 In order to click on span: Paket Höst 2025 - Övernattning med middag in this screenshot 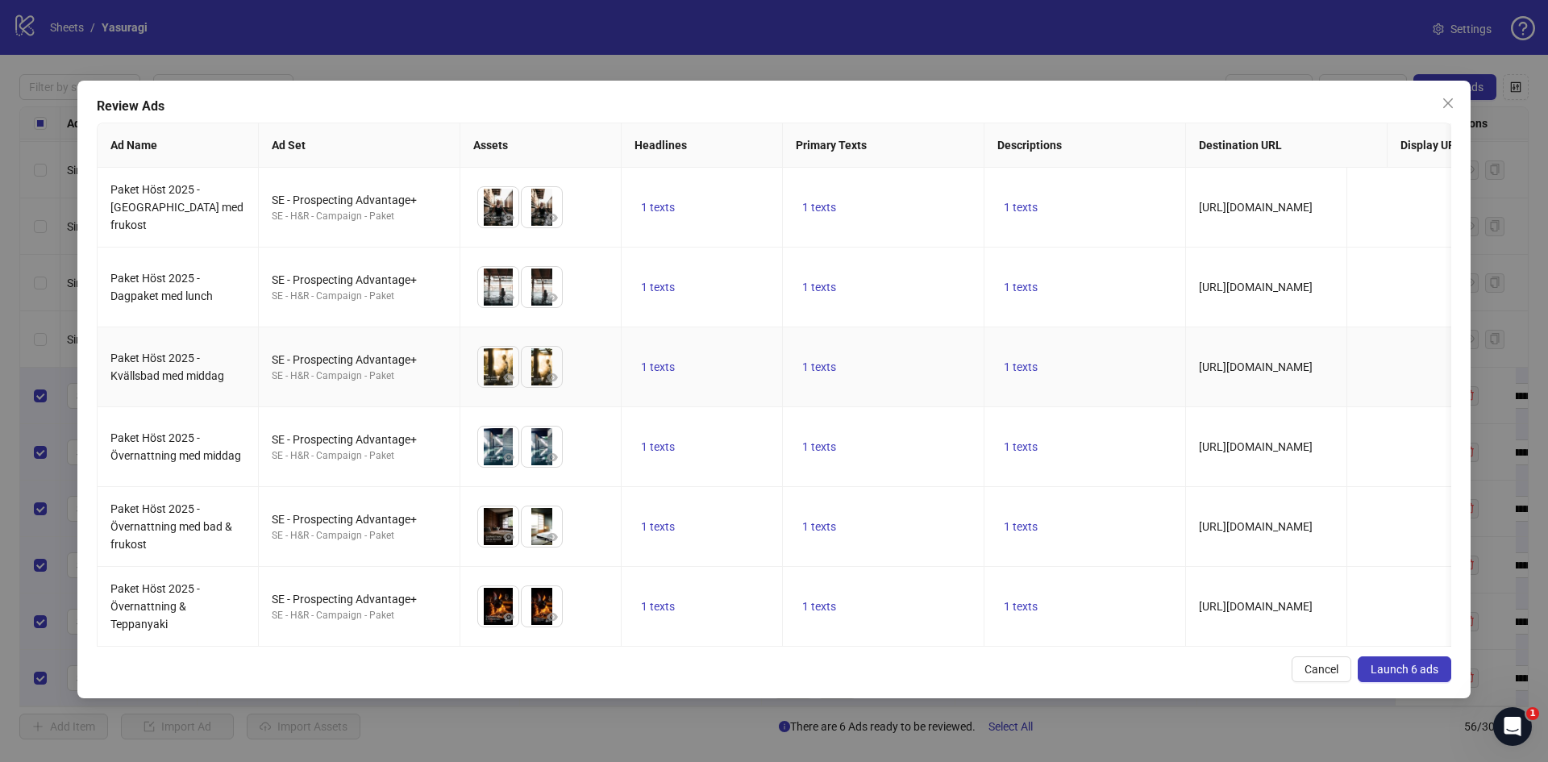, I will do `click(176, 447)`.